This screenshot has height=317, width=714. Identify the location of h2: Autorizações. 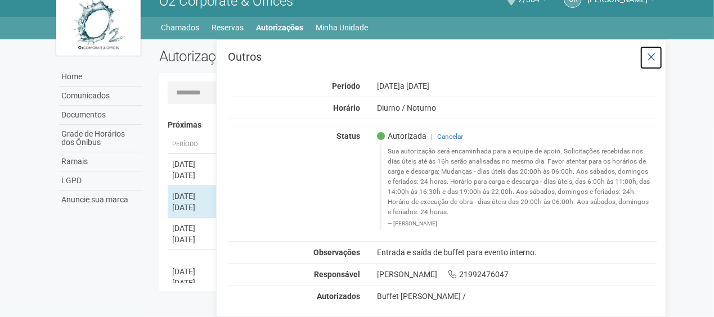
(280, 56).